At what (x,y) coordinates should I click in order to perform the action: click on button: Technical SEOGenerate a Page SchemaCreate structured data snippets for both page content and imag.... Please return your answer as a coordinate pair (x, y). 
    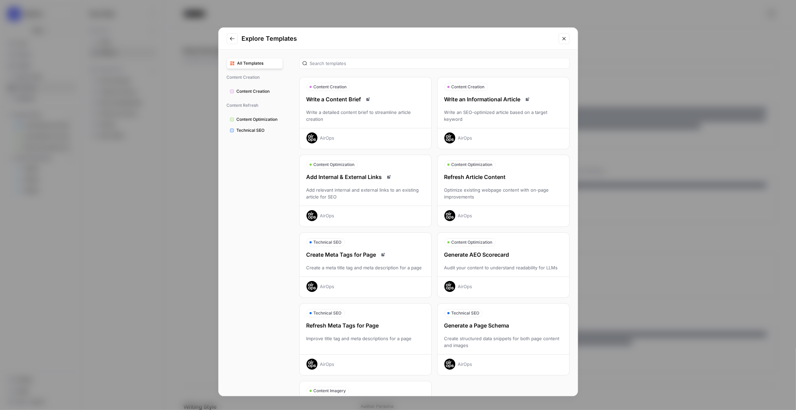
    Looking at the image, I should click on (503, 339).